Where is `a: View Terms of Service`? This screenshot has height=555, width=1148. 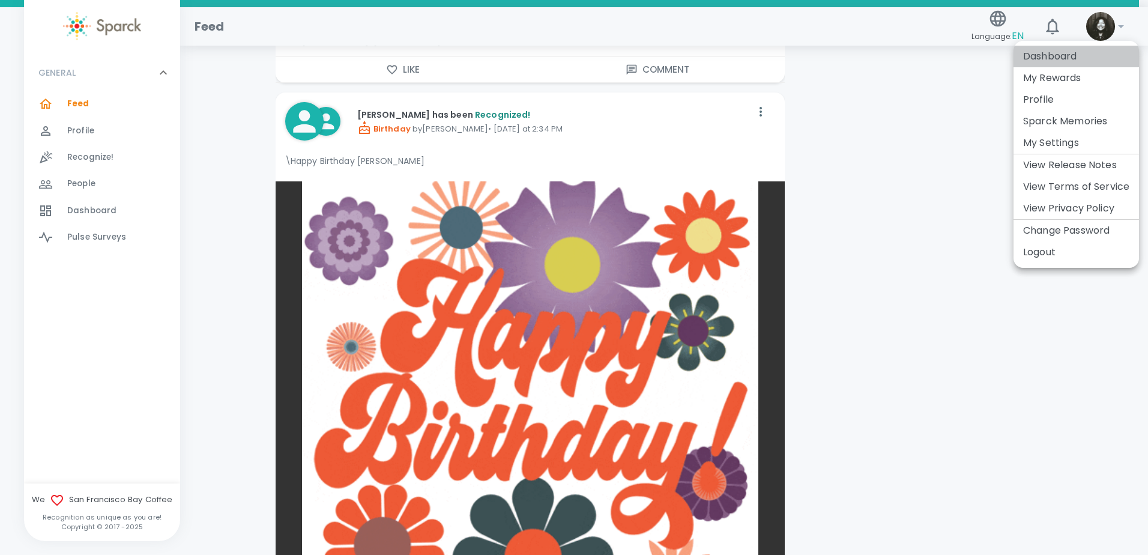 a: View Terms of Service is located at coordinates (1076, 187).